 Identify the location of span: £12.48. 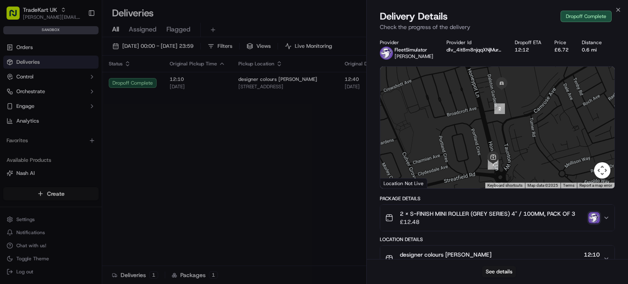
(488, 222).